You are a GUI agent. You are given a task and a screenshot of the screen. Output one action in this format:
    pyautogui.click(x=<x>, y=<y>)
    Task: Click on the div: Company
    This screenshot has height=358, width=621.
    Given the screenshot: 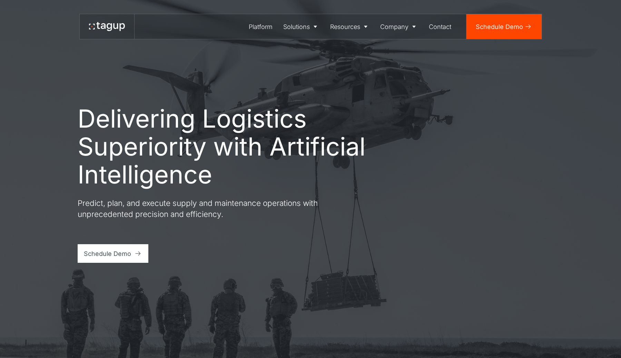 What is the action you would take?
    pyautogui.click(x=394, y=27)
    